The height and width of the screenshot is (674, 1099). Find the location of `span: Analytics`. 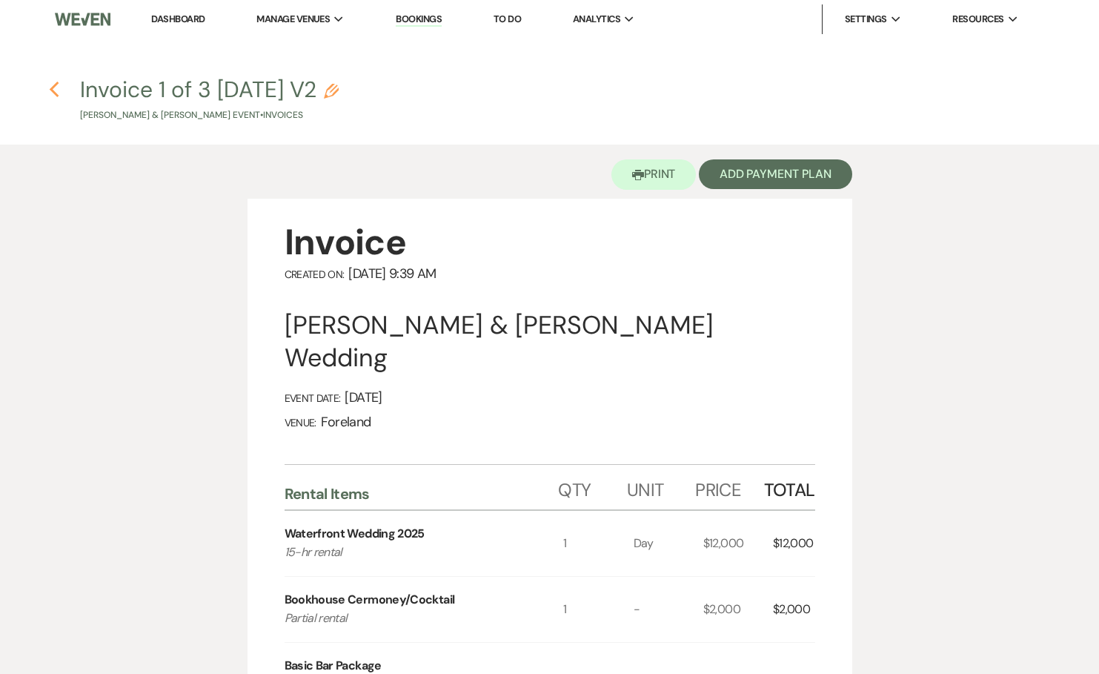

span: Analytics is located at coordinates (597, 19).